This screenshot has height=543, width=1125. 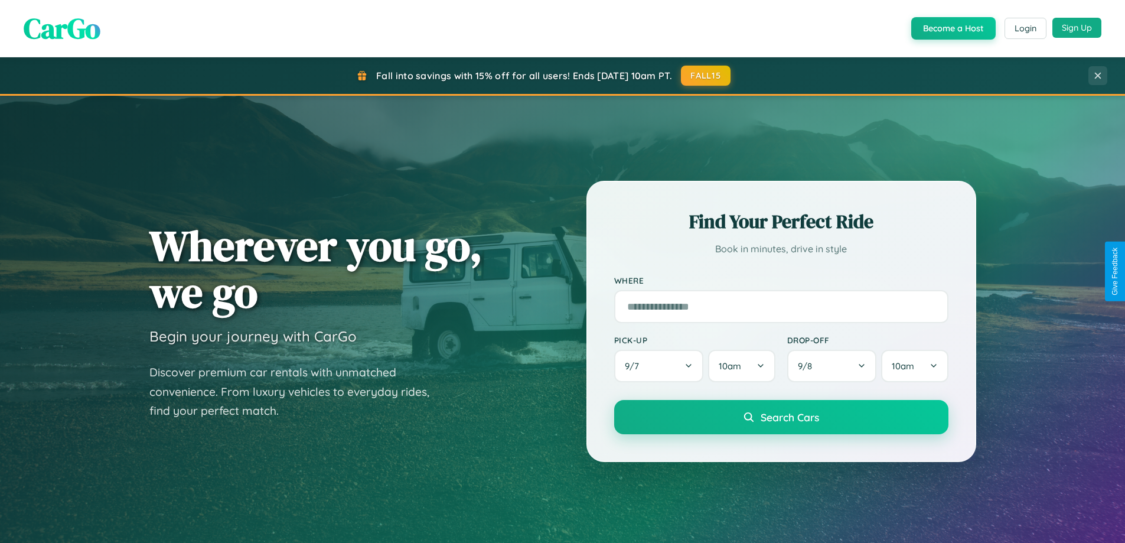 I want to click on span: CarGo, so click(x=62, y=28).